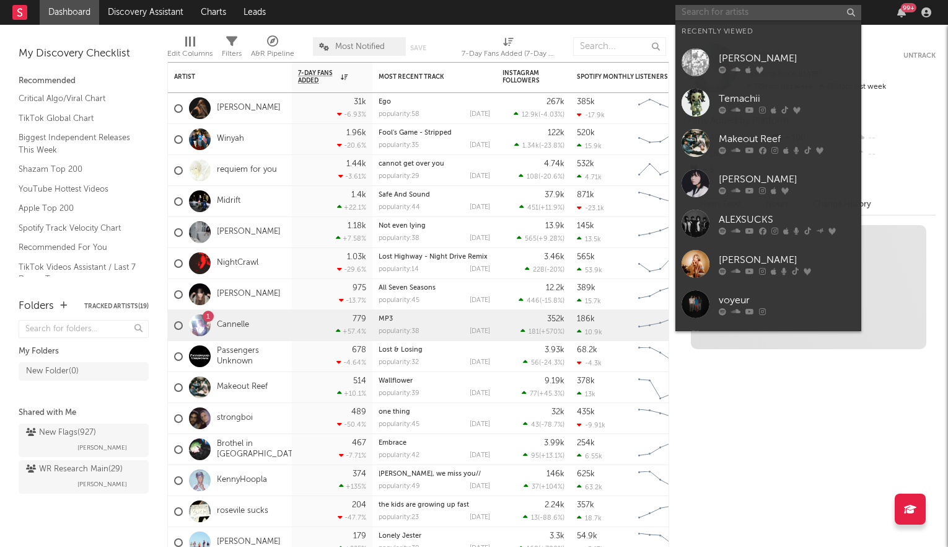  Describe the element at coordinates (555, 350) in the screenshot. I see `div: 3.93k` at that location.